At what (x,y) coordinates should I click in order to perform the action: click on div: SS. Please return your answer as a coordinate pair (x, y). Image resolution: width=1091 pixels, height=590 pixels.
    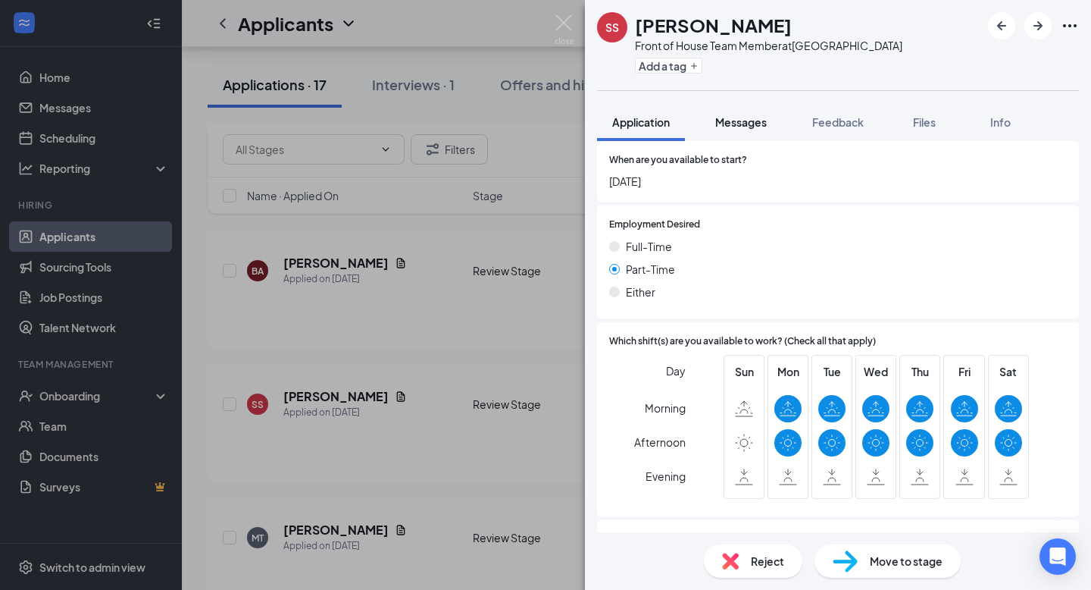
    Looking at the image, I should click on (612, 27).